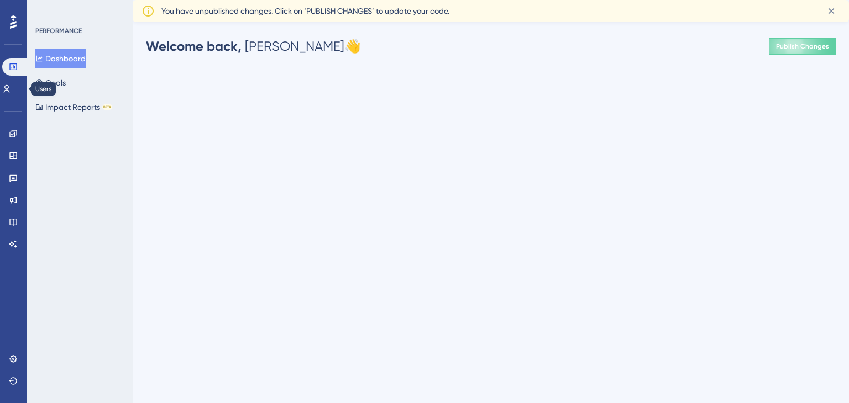 The width and height of the screenshot is (849, 403). I want to click on span: Publish Changes, so click(802, 46).